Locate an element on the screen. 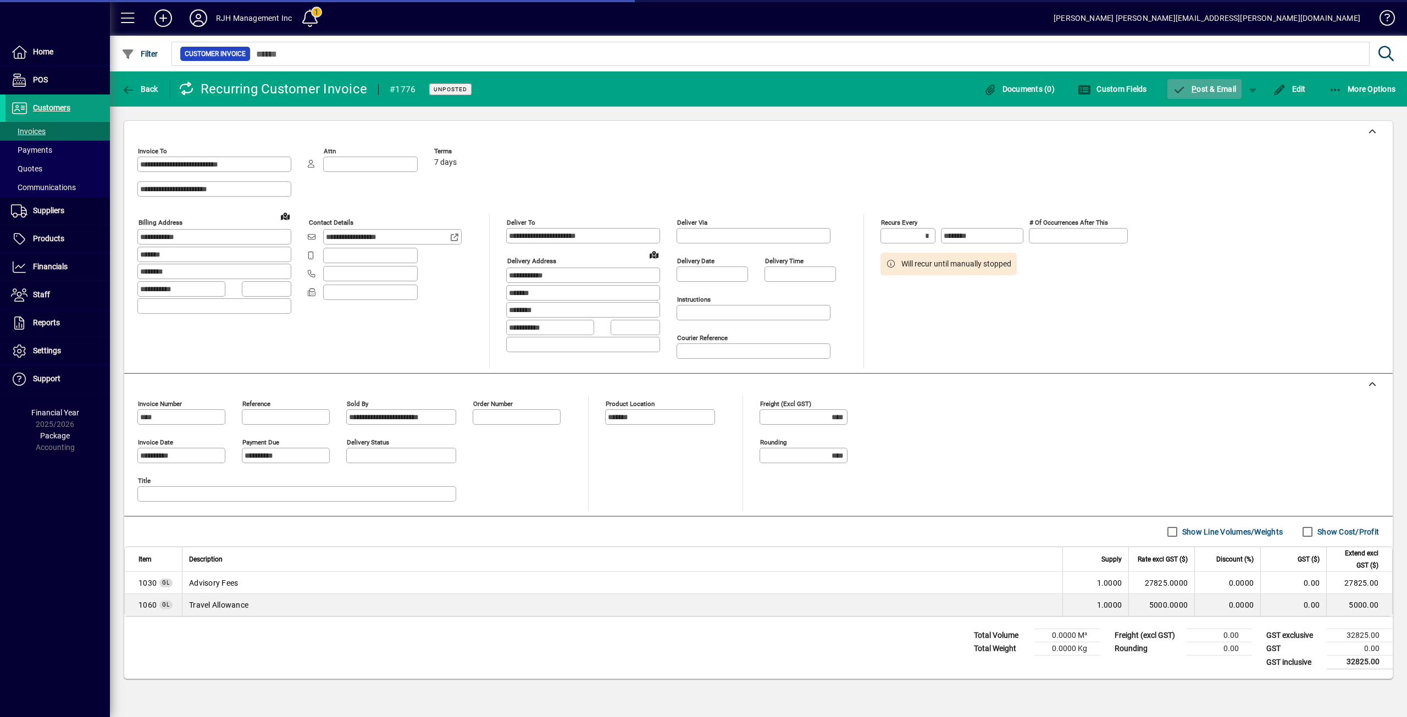 This screenshot has height=717, width=1407. span: More Options is located at coordinates (1363, 89).